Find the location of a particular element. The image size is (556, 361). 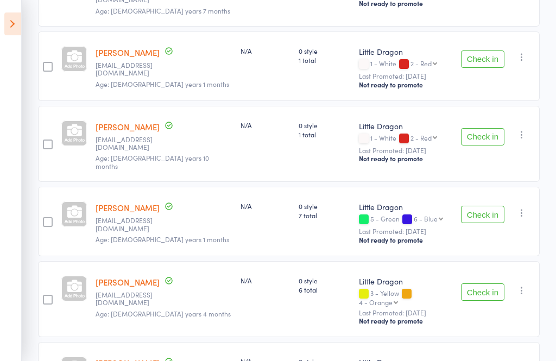

span: 6 total is located at coordinates (324, 290).